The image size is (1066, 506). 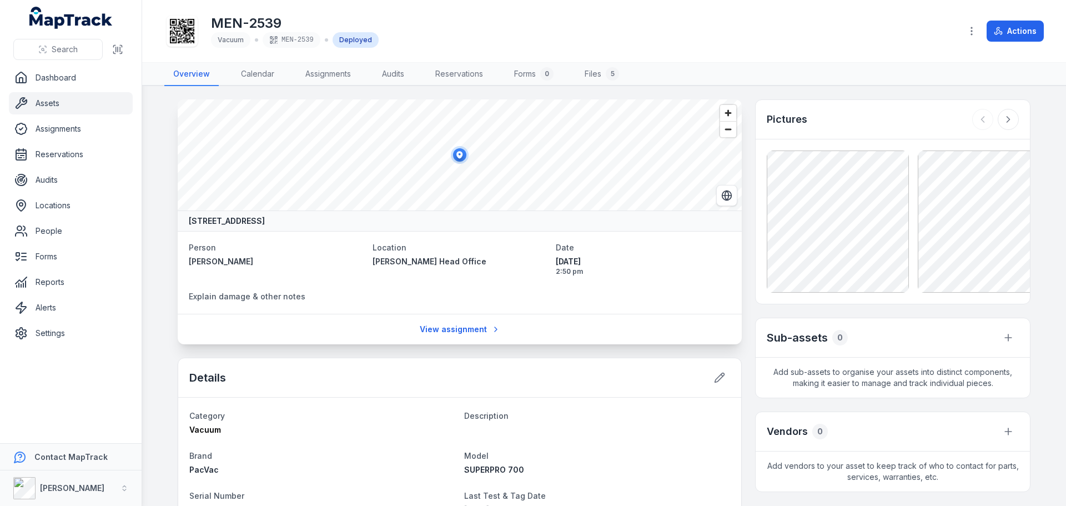 I want to click on h3: Pictures, so click(x=787, y=119).